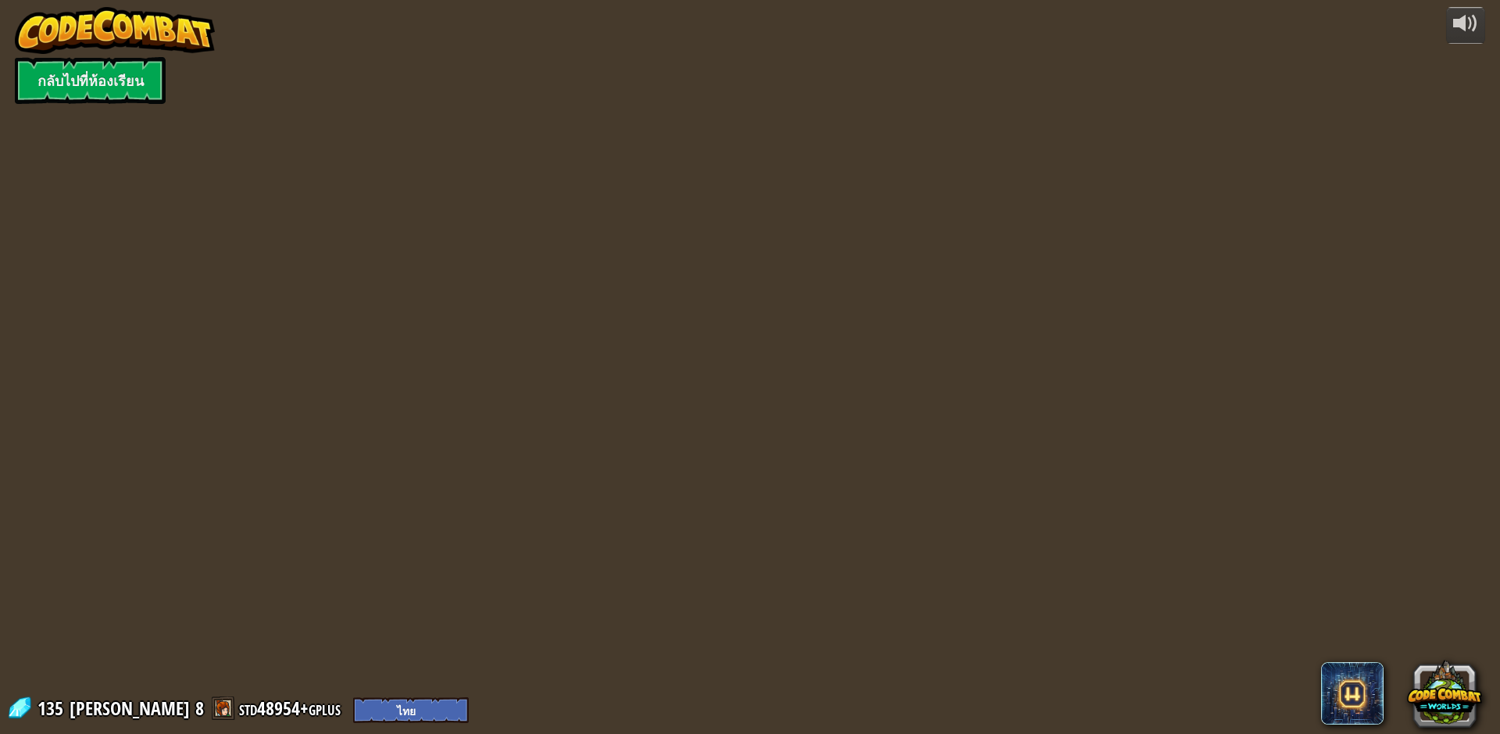 The width and height of the screenshot is (1500, 734). What do you see at coordinates (115, 30) in the screenshot?
I see `img: CodeCombat - Learn how to code by playing a game` at bounding box center [115, 30].